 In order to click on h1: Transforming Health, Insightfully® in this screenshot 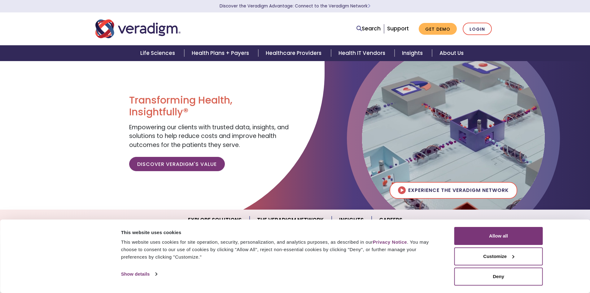, I will do `click(210, 106)`.